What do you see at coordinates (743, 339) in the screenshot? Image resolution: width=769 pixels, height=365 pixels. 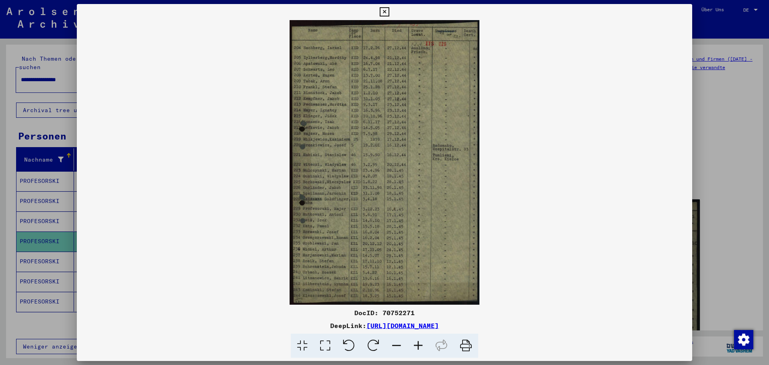 I see `div: Zustimmung ändern` at bounding box center [743, 339].